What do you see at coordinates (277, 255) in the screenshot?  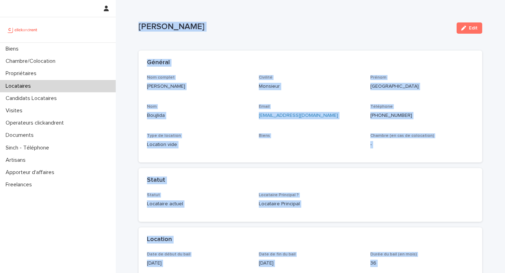 I see `span: Date de fin du bail` at bounding box center [277, 255].